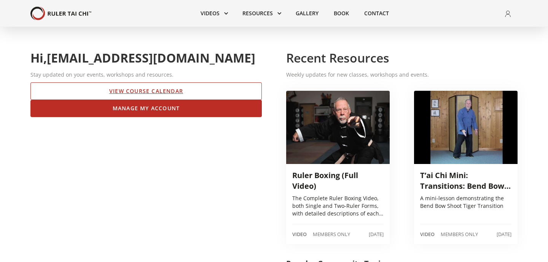  I want to click on a: Contact, so click(377, 13).